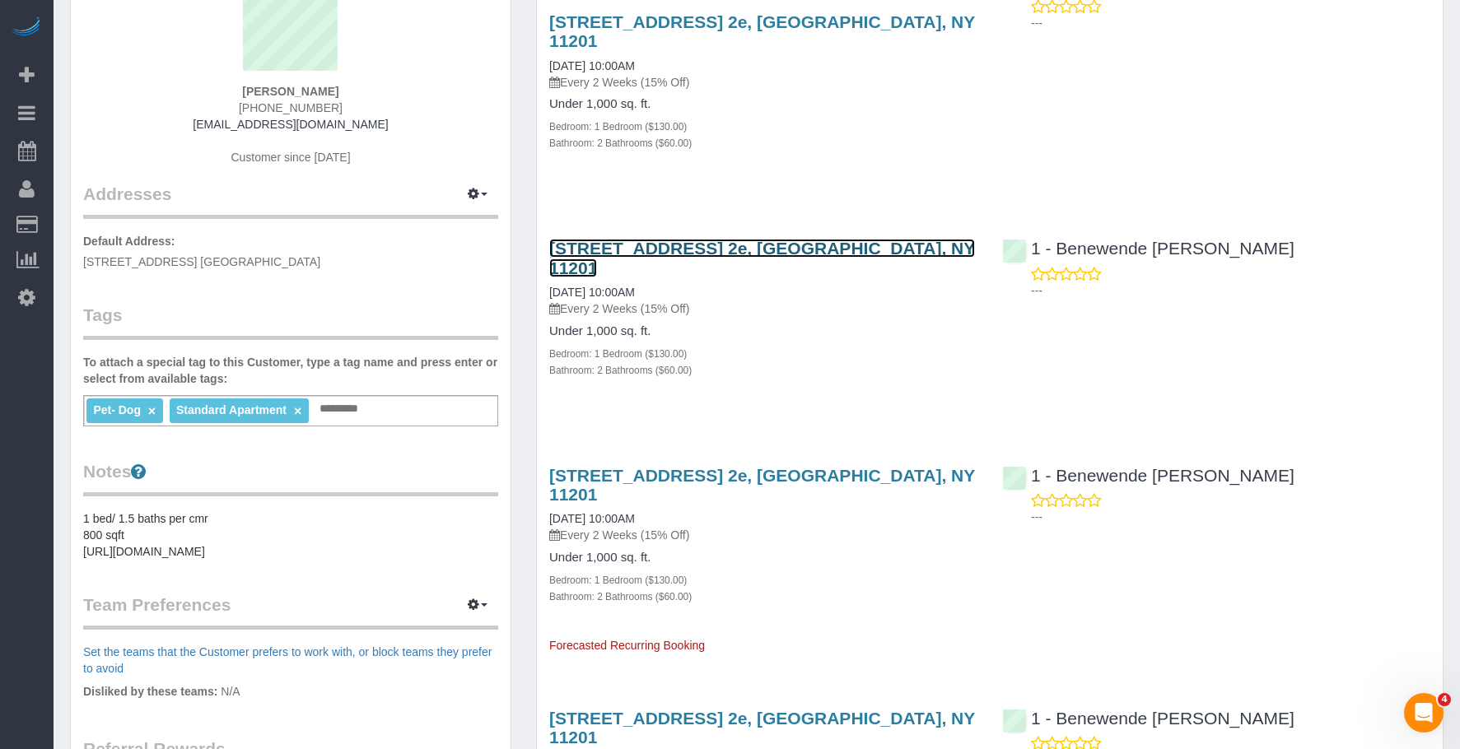 Image resolution: width=1460 pixels, height=749 pixels. I want to click on img: Automaid Logo, so click(26, 28).